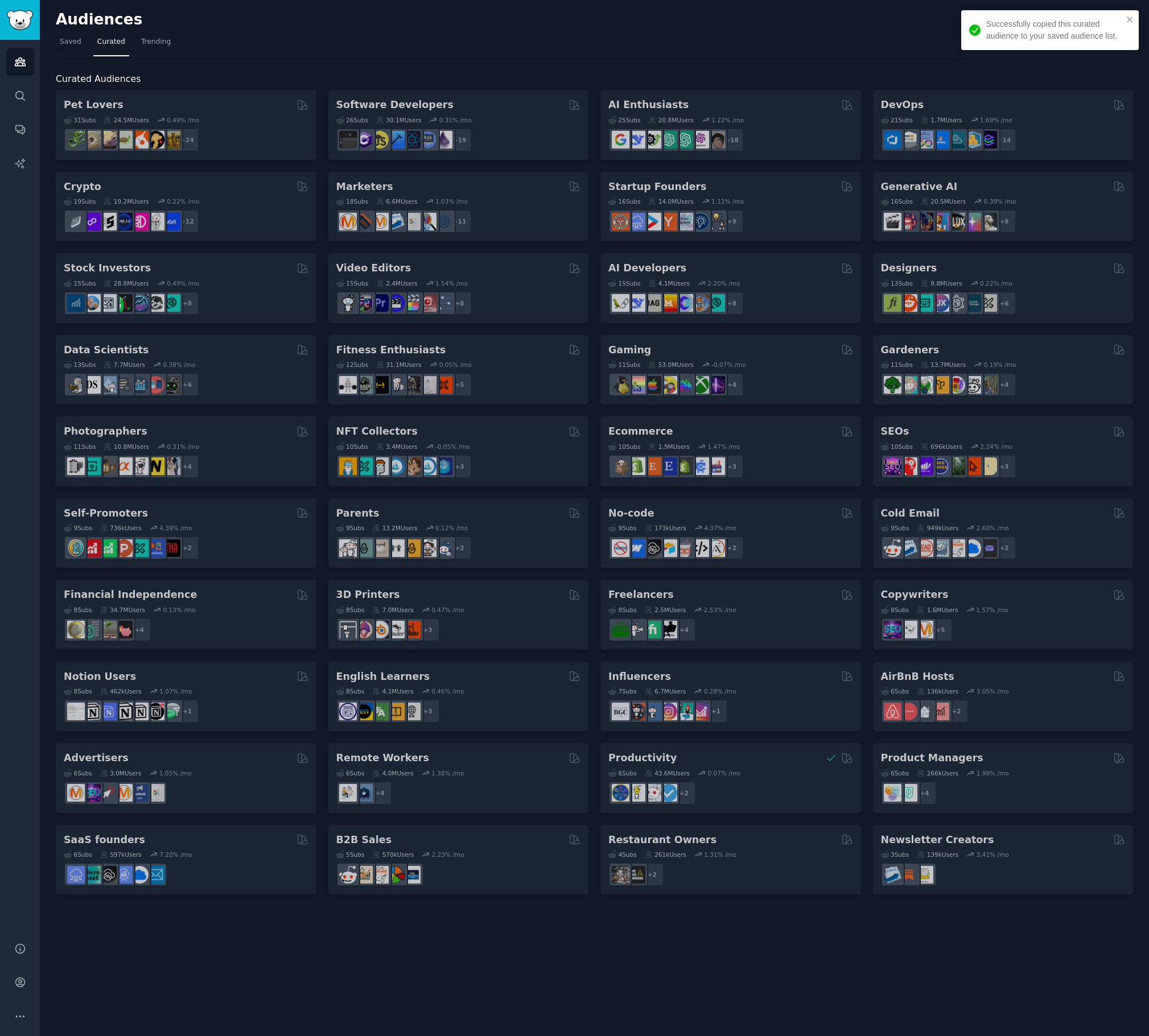 Image resolution: width=1149 pixels, height=1036 pixels. What do you see at coordinates (70, 42) in the screenshot?
I see `span: Saved` at bounding box center [70, 42].